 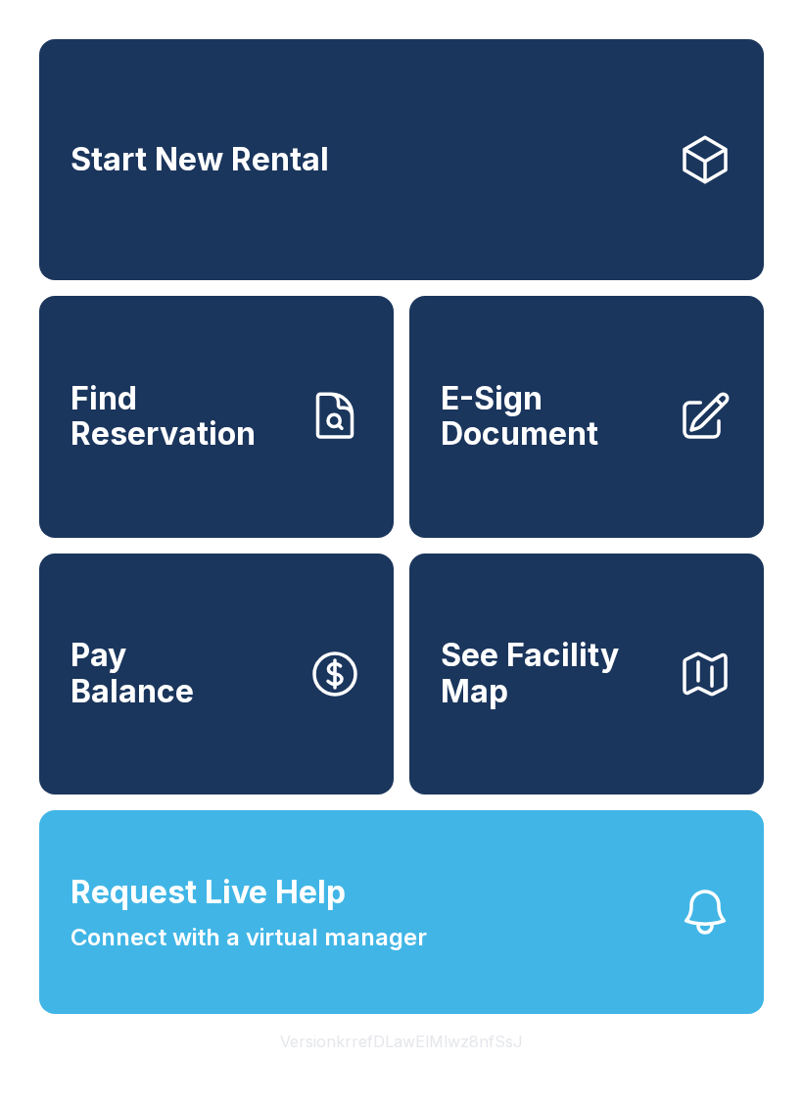 I want to click on button: See Facility Map, so click(x=587, y=674).